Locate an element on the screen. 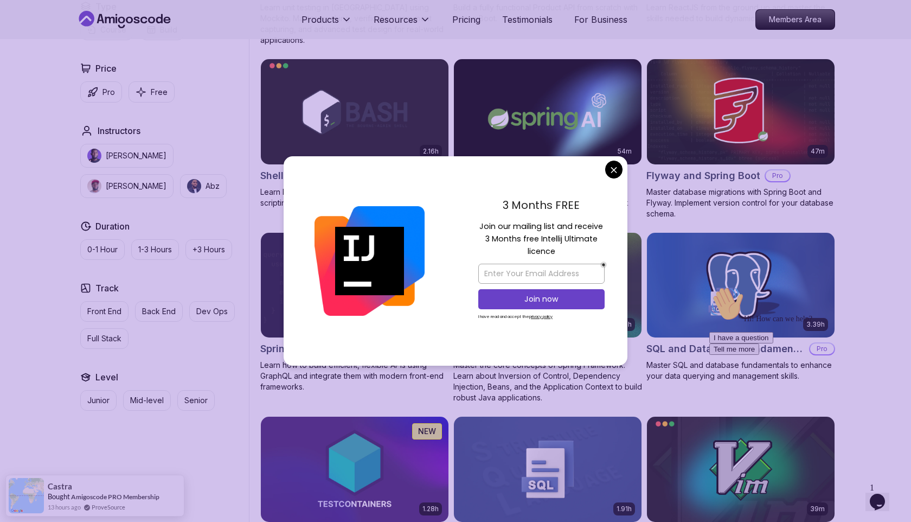 This screenshot has width=911, height=522. a: Spring for GraphQL card1.17hSpring for GraphQLProLearn how to build efficient, flexible APIs usin... is located at coordinates (355, 312).